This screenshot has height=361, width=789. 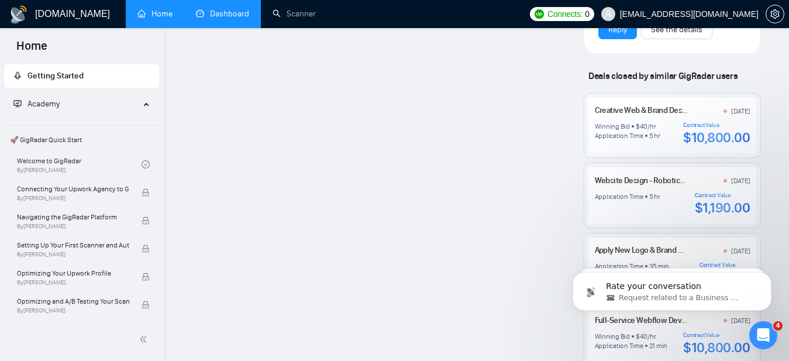 I want to click on li: Getting Started, so click(x=81, y=76).